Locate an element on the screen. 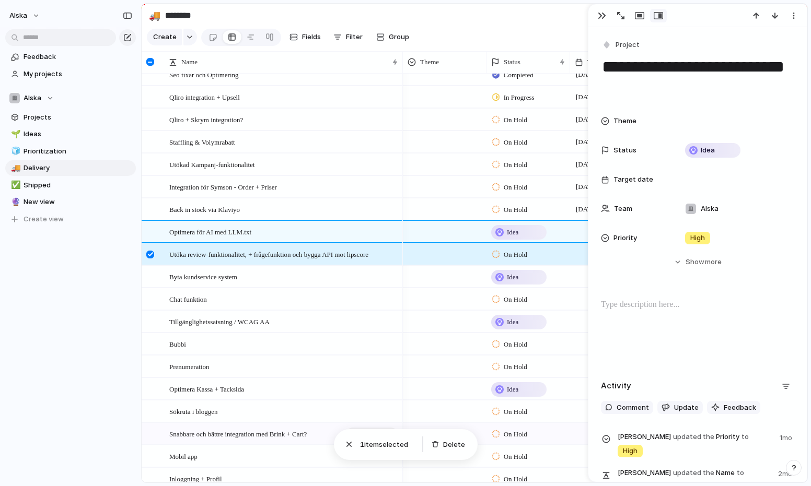  span: Team is located at coordinates (623, 209).